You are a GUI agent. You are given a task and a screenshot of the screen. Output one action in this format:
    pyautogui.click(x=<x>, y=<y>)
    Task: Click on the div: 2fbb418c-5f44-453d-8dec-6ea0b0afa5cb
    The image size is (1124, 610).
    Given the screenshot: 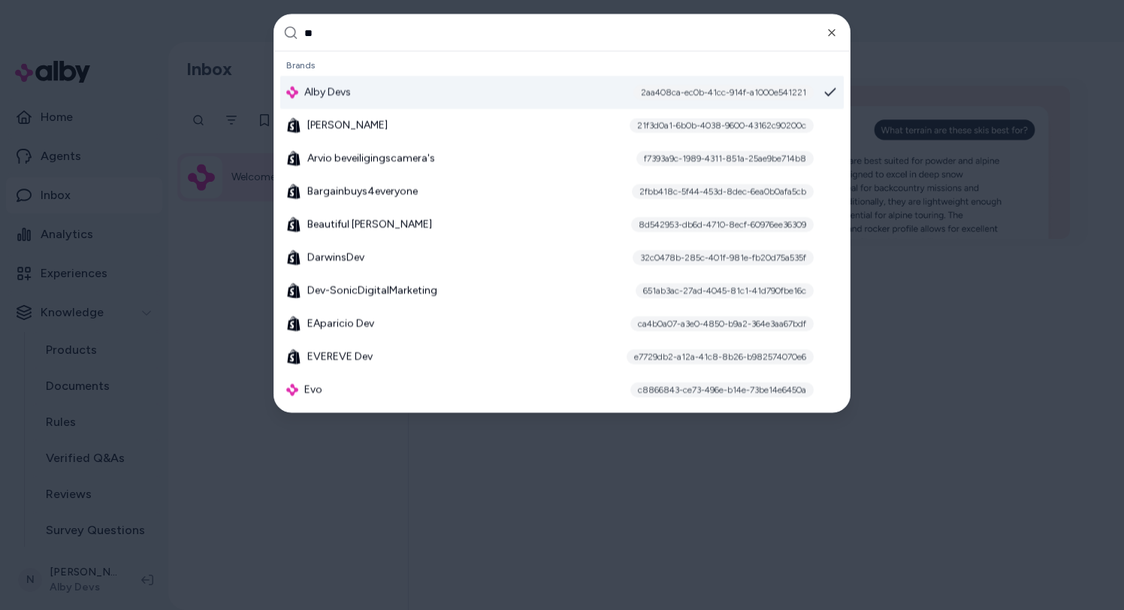 What is the action you would take?
    pyautogui.click(x=723, y=192)
    